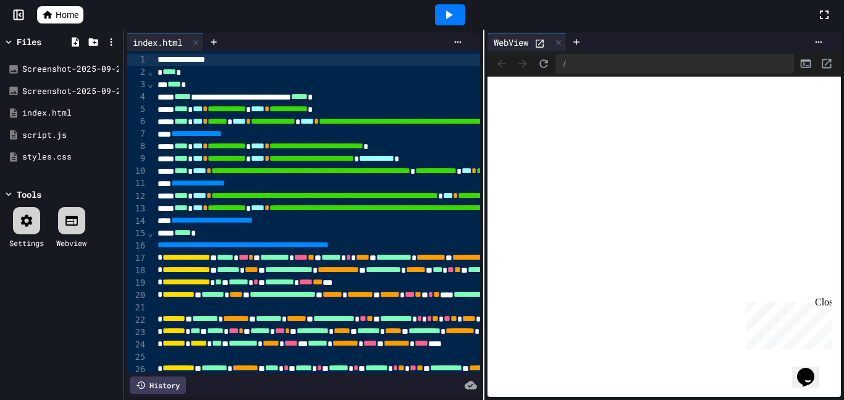  Describe the element at coordinates (137, 209) in the screenshot. I see `div: 13` at that location.